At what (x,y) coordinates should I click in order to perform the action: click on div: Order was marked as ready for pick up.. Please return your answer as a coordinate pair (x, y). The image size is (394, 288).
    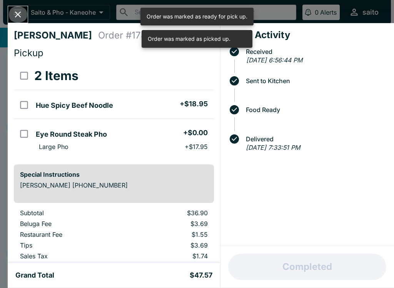
    Looking at the image, I should click on (197, 17).